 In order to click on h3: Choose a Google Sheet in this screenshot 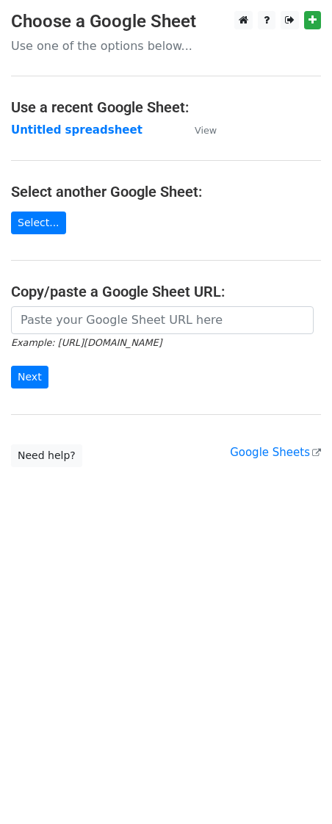, I will do `click(166, 21)`.